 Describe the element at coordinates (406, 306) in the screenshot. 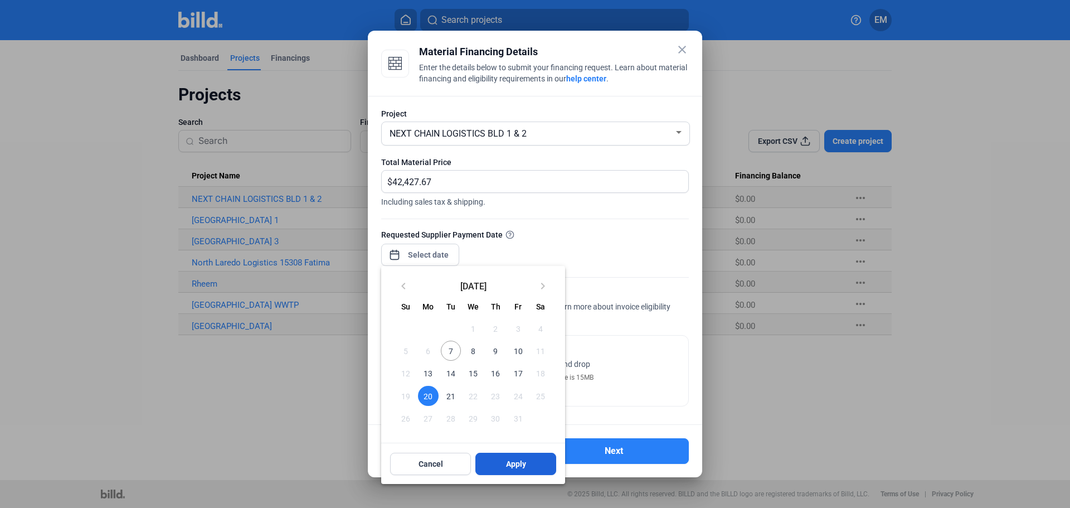

I see `span: Su` at that location.